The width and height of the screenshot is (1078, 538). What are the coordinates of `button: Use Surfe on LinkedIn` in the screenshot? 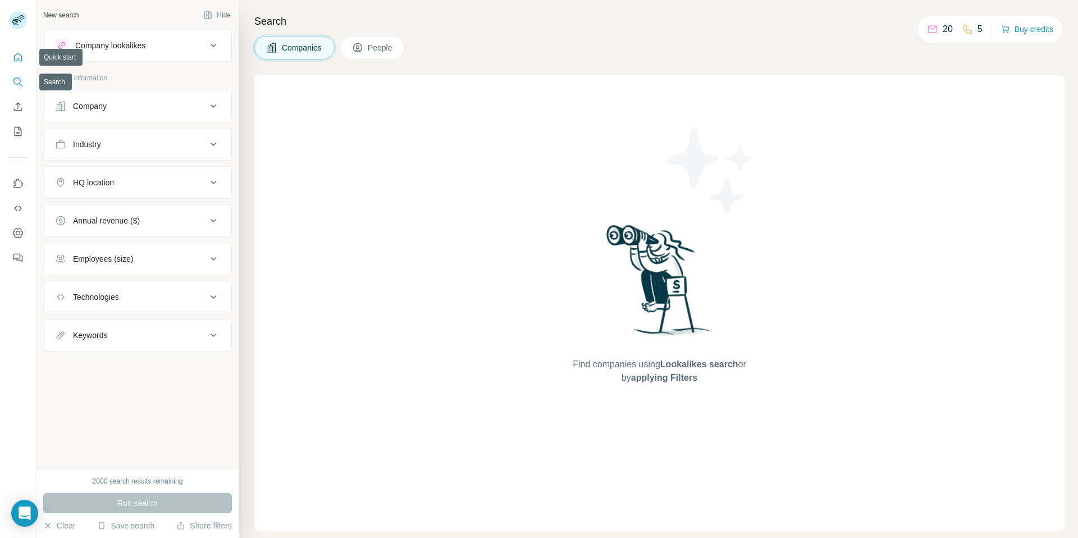 It's located at (18, 184).